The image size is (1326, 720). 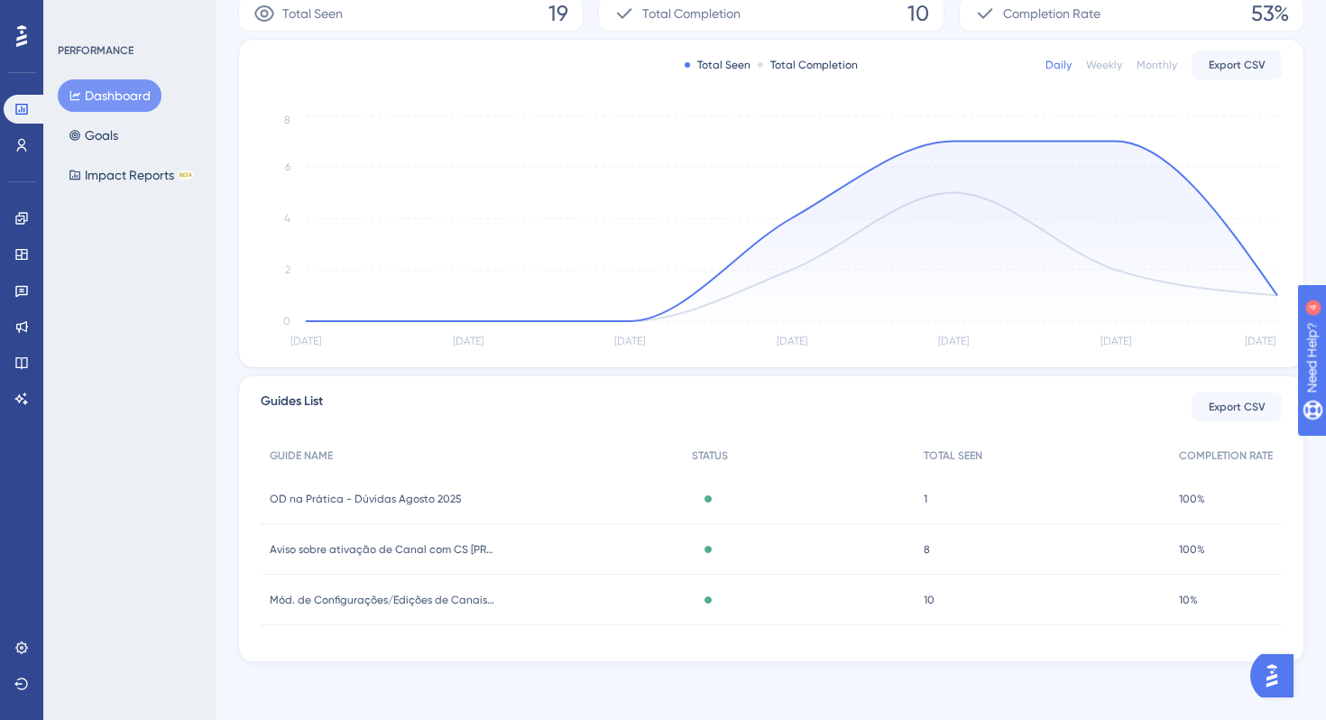 What do you see at coordinates (1058, 65) in the screenshot?
I see `div: Daily` at bounding box center [1058, 65].